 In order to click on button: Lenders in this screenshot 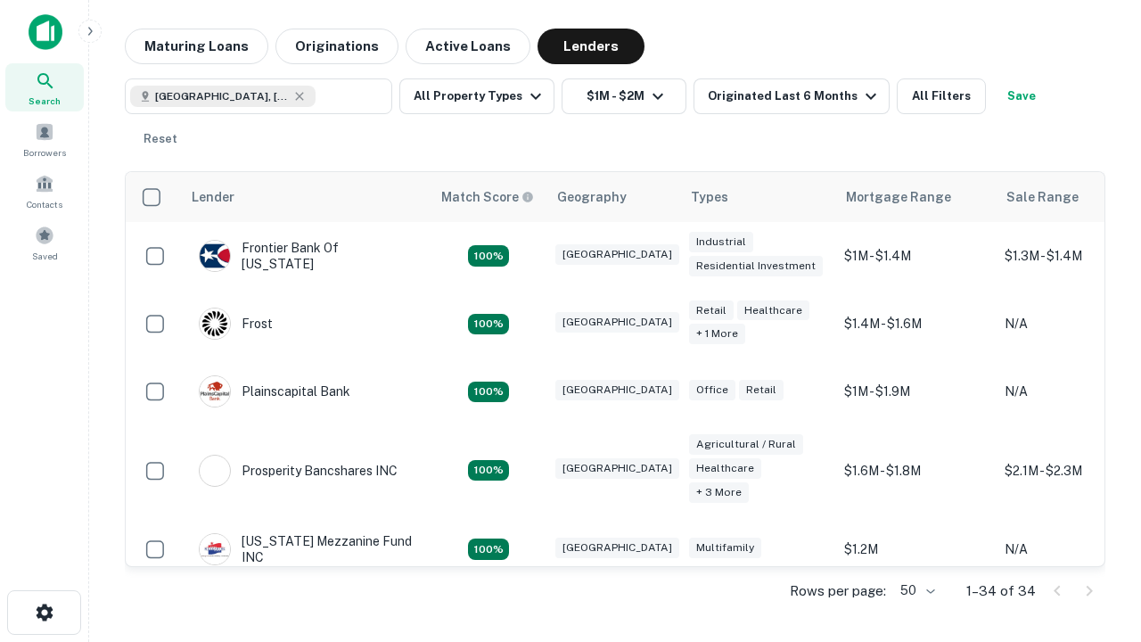, I will do `click(591, 46)`.